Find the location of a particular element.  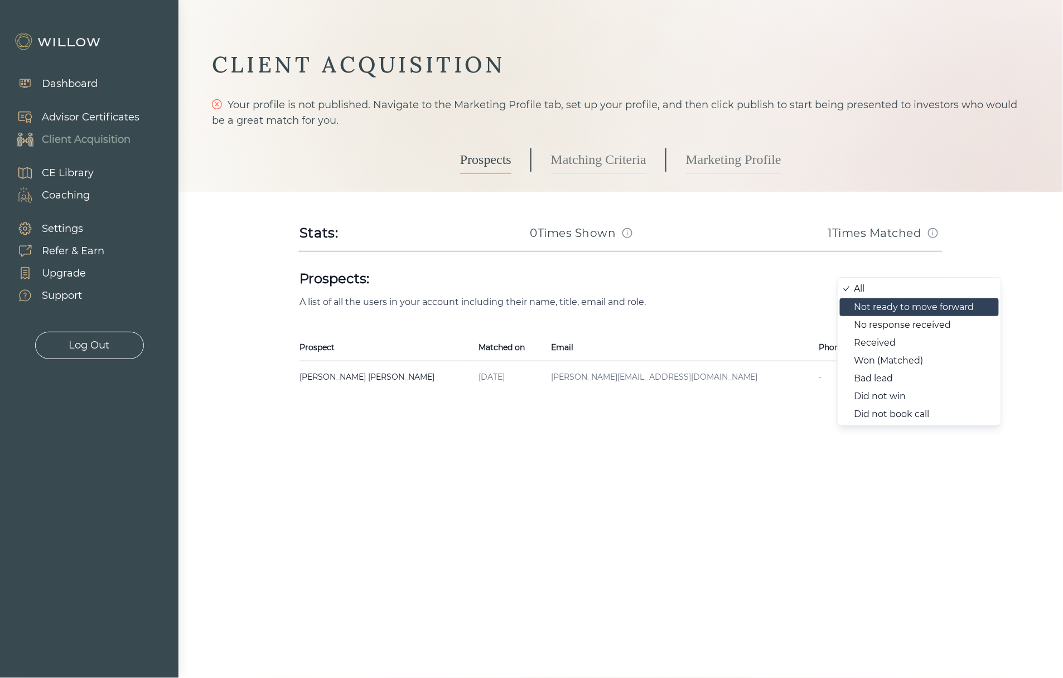

div: All is located at coordinates (914, 289).